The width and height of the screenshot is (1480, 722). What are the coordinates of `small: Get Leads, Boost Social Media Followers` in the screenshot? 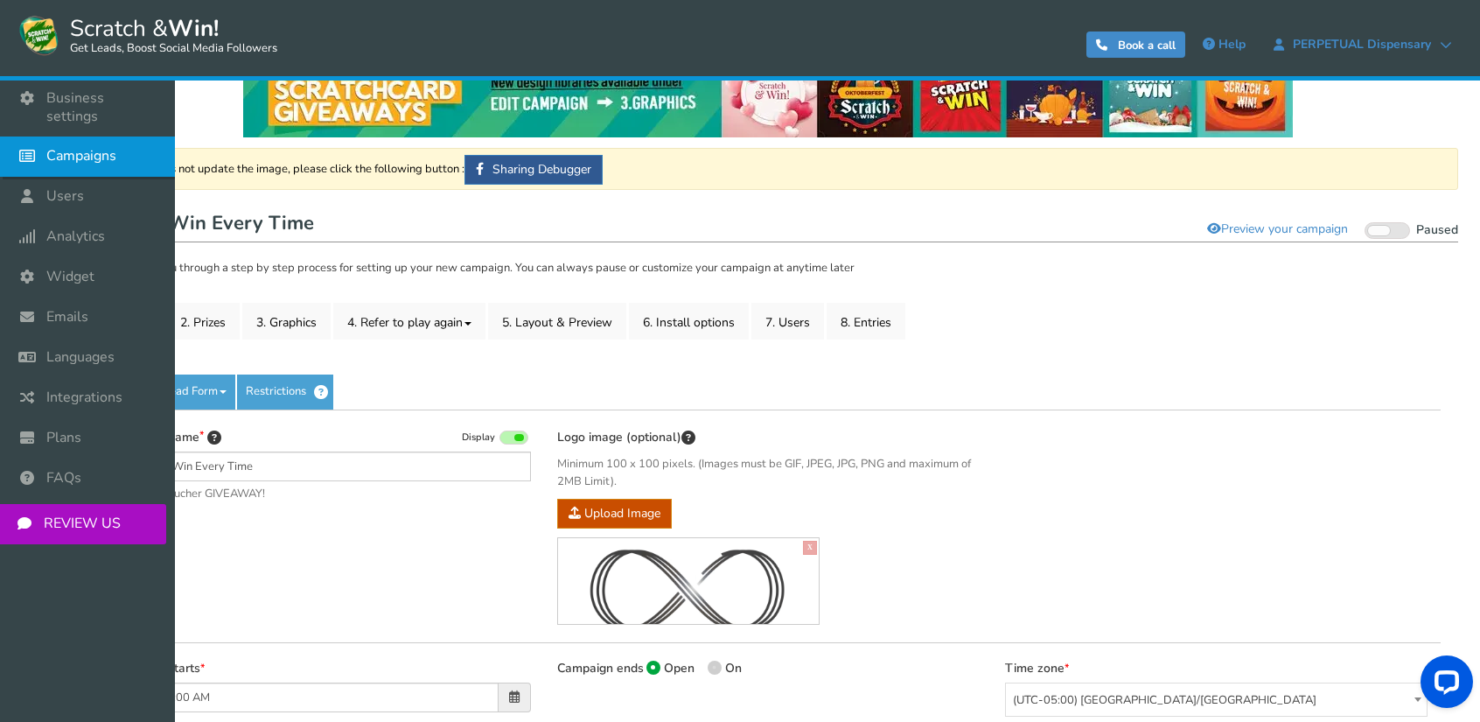 It's located at (173, 49).